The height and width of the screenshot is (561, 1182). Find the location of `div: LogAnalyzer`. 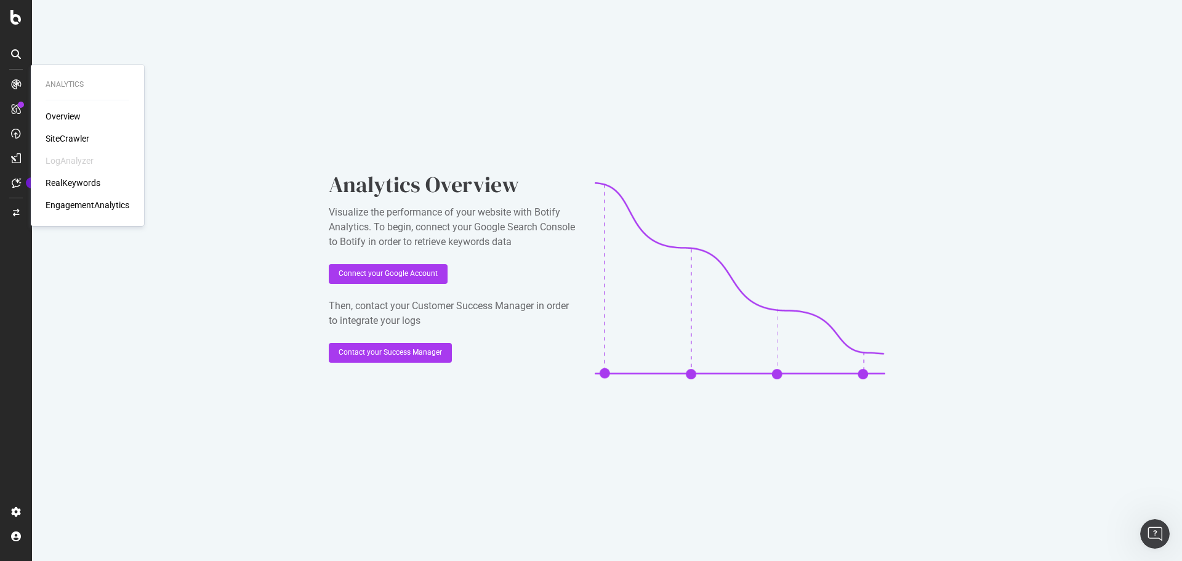

div: LogAnalyzer is located at coordinates (70, 161).